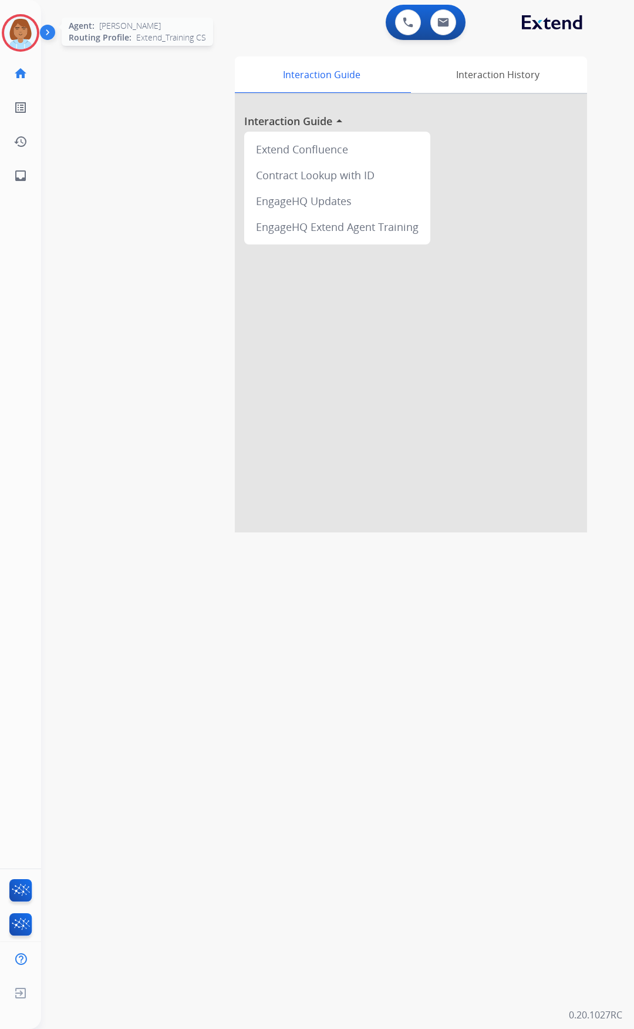 Image resolution: width=634 pixels, height=1029 pixels. Describe the element at coordinates (21, 107) in the screenshot. I see `mat-icon: list_alt` at that location.